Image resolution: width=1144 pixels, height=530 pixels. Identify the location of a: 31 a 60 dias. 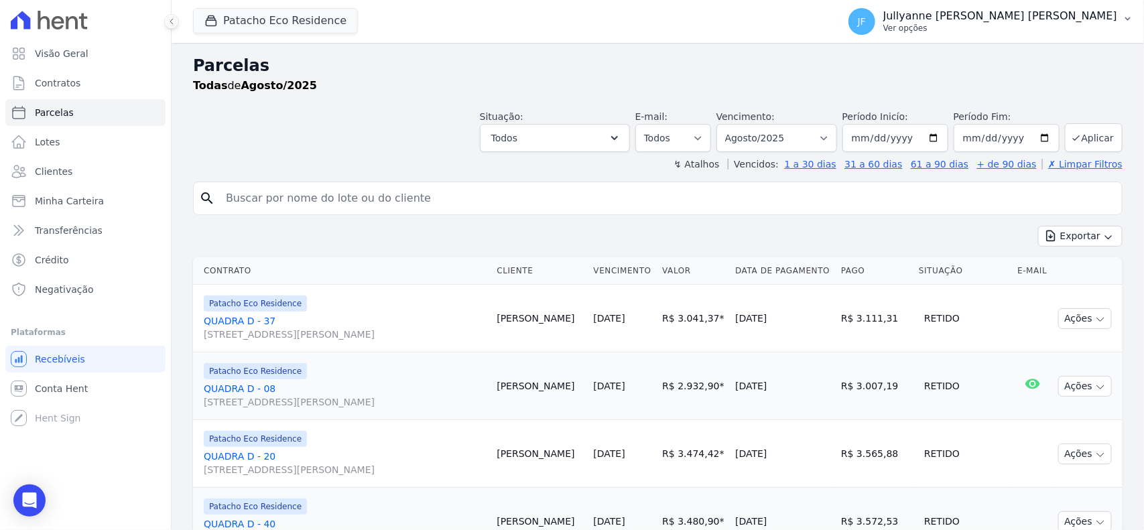
(873, 164).